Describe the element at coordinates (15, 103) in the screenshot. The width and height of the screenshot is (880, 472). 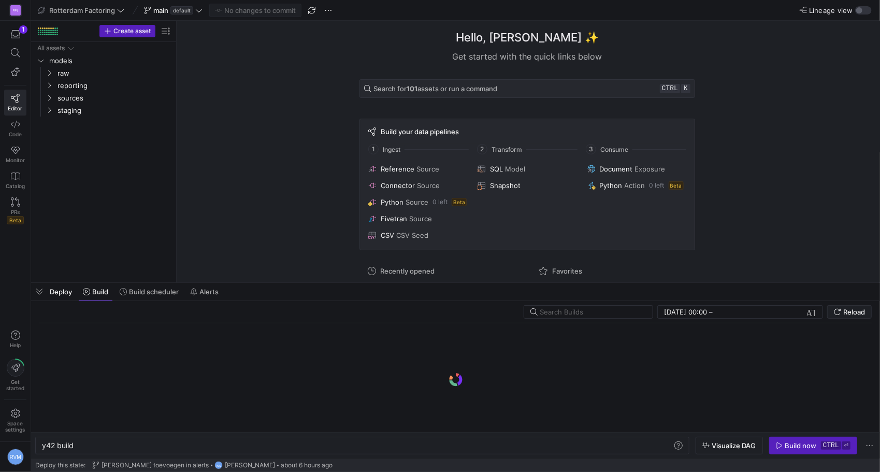
I see `a: Editor` at that location.